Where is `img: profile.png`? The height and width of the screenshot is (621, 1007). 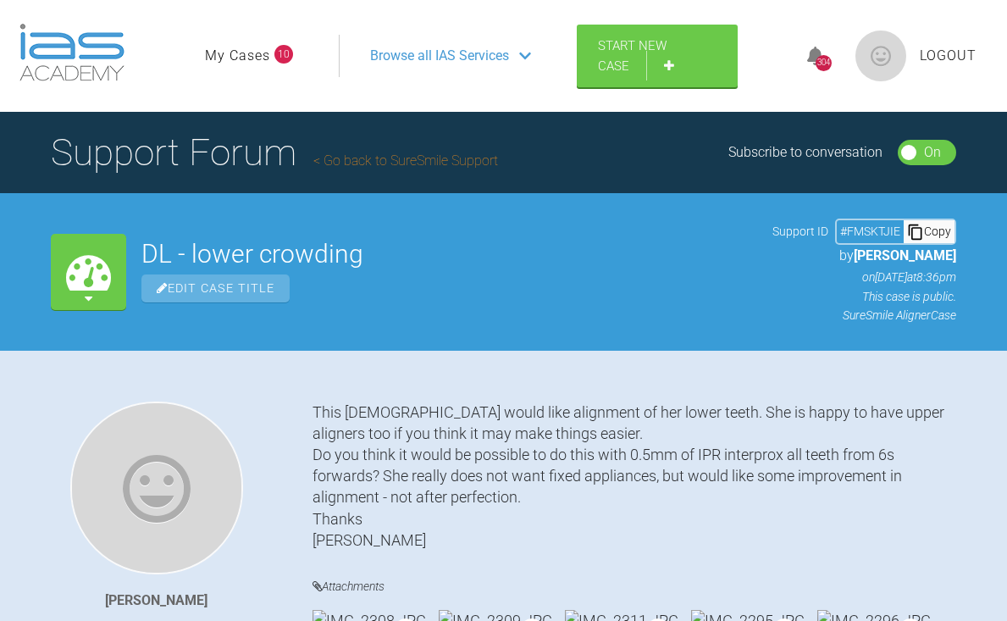 img: profile.png is located at coordinates (881, 56).